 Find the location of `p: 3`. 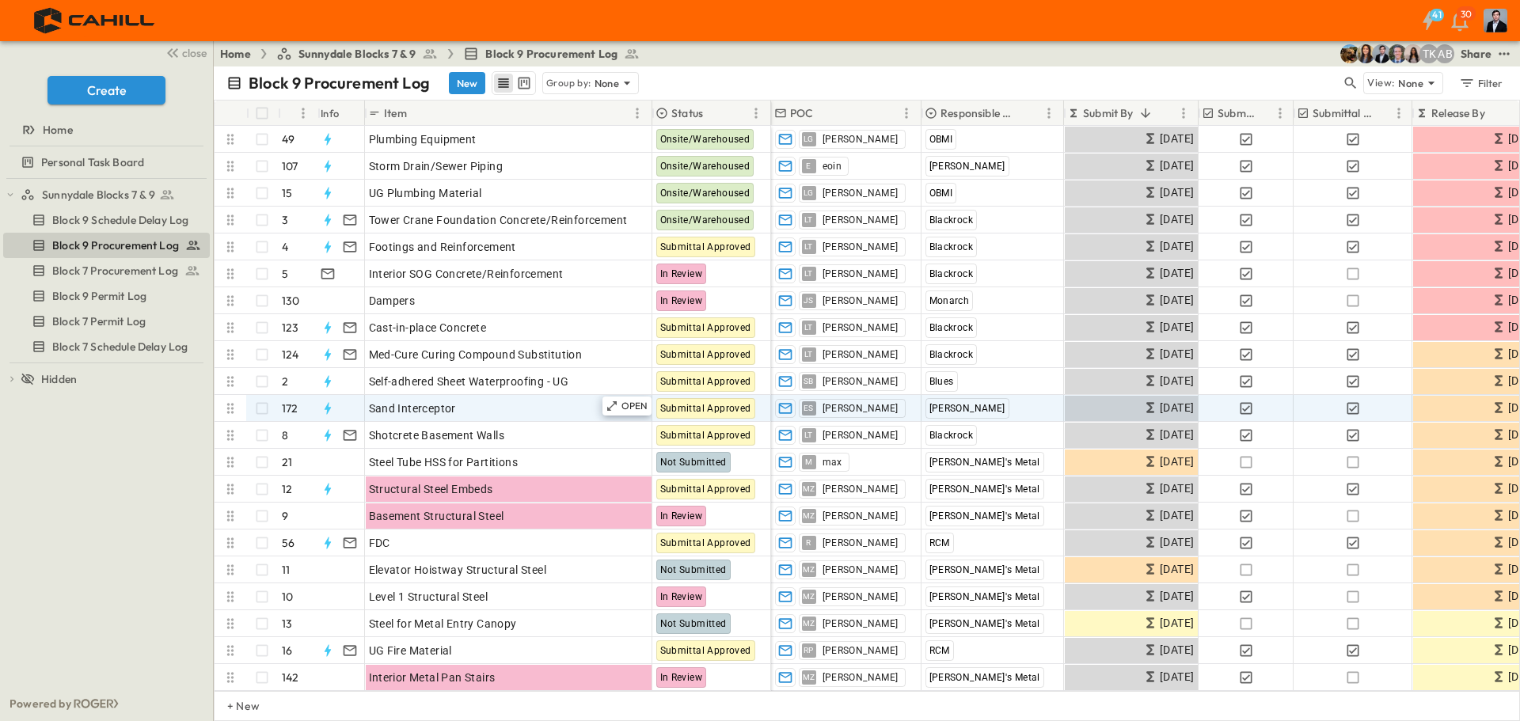

p: 3 is located at coordinates (285, 220).